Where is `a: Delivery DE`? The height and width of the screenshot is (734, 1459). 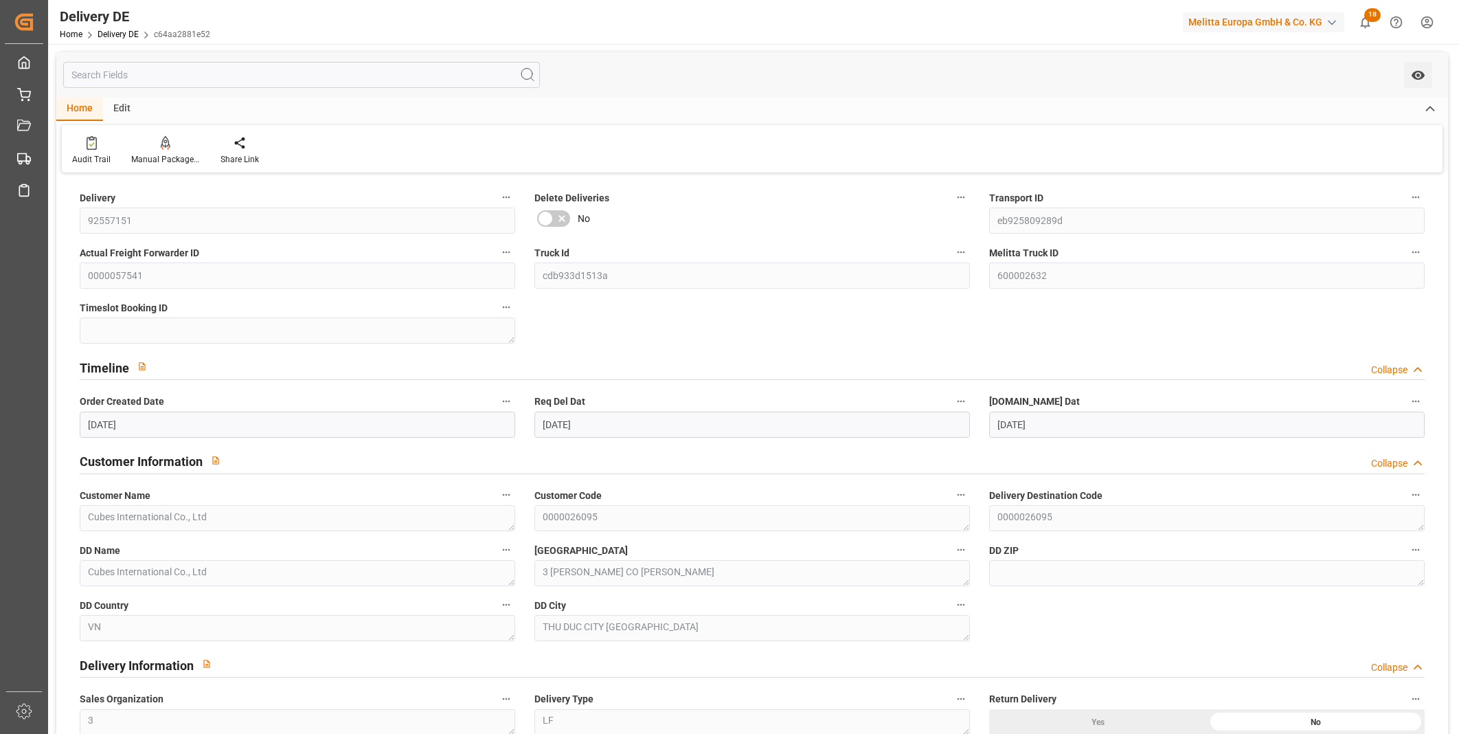
a: Delivery DE is located at coordinates (118, 34).